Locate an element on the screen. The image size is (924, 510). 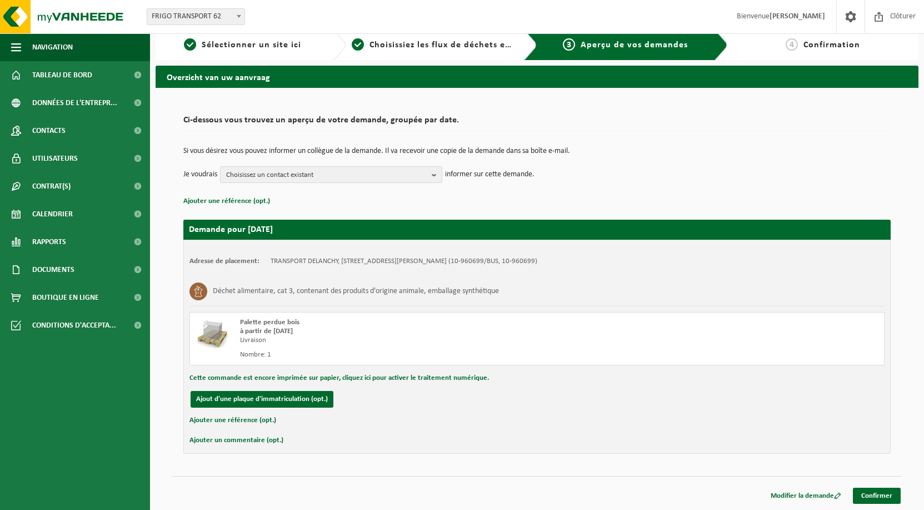
span: FRIGO TRANSPORT 62 is located at coordinates (196, 17).